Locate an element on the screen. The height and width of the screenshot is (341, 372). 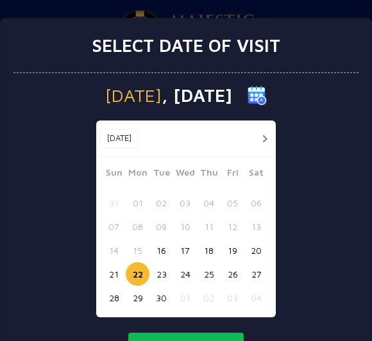
span: Wed is located at coordinates (185, 174).